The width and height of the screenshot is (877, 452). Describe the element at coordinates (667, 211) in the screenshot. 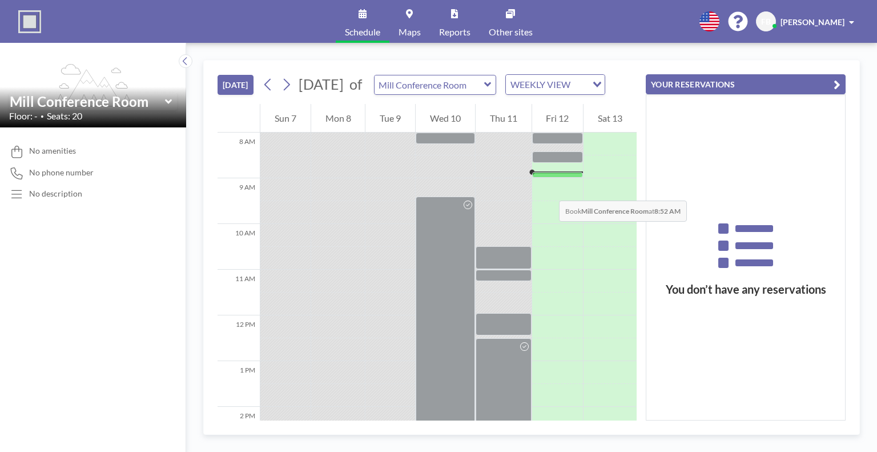

I see `b: 8:52 AM` at that location.